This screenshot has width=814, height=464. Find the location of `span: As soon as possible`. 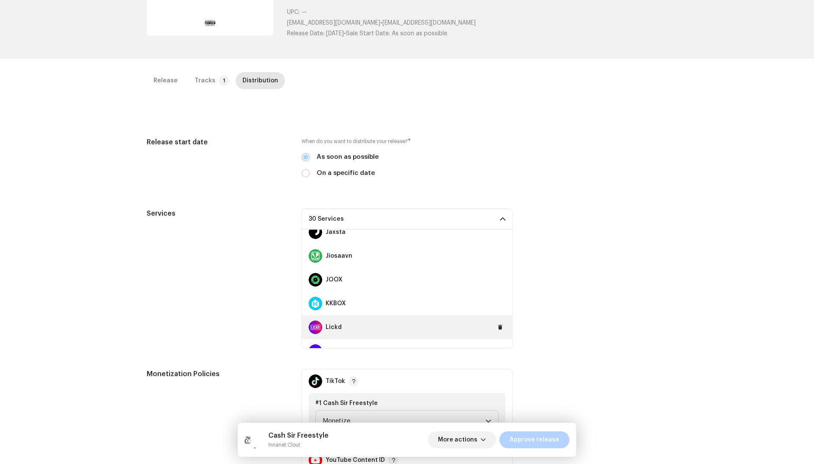

span: As soon as possible is located at coordinates (419, 34).